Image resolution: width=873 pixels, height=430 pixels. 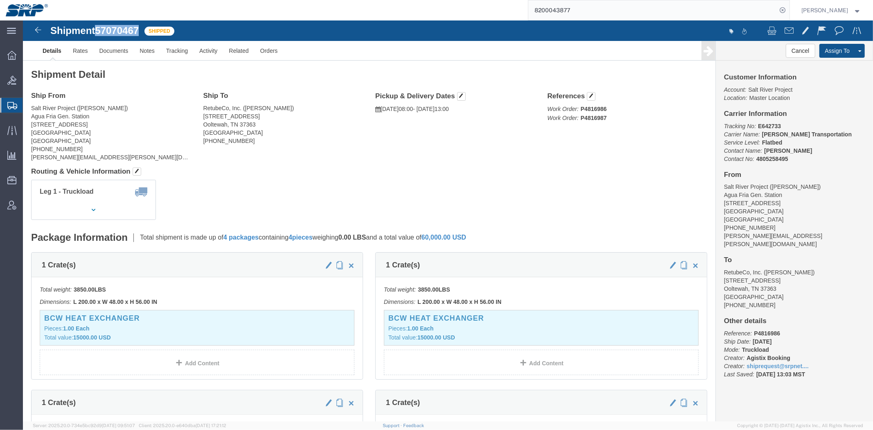 I want to click on img: logo, so click(x=27, y=10).